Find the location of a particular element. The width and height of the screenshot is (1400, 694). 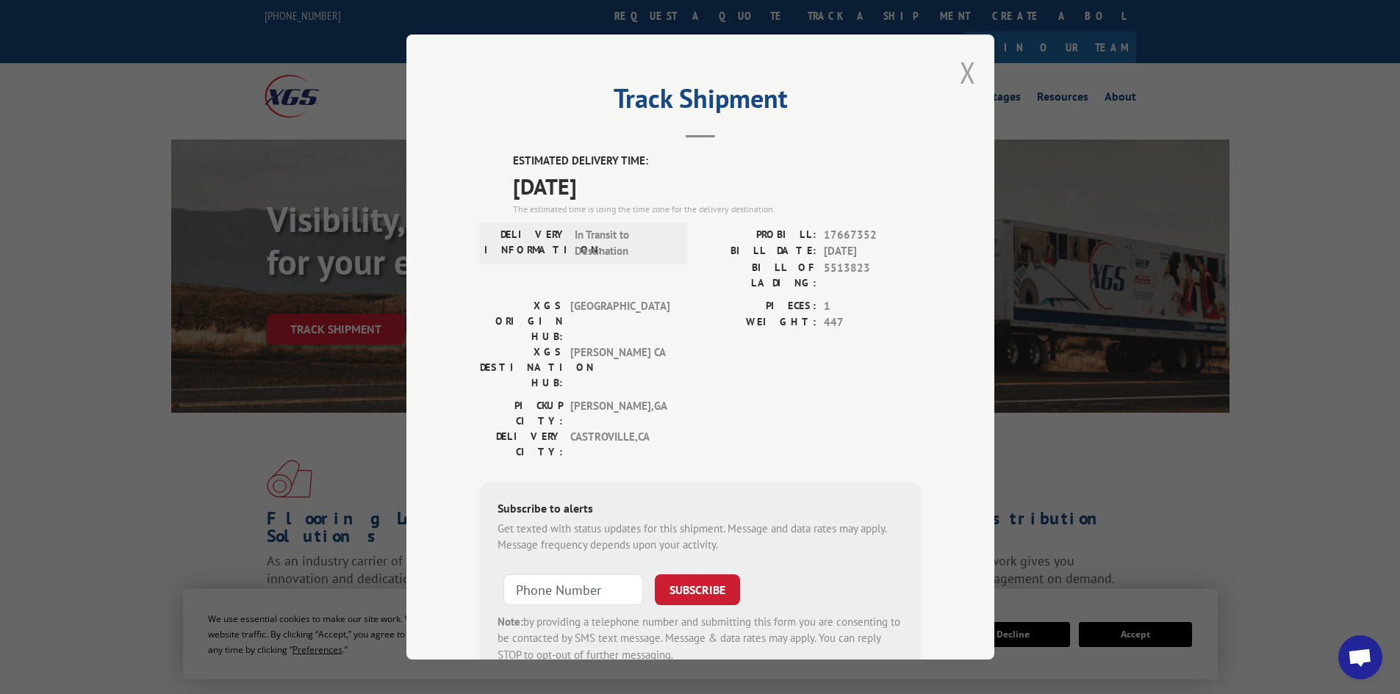

strong: Note: is located at coordinates (510, 622).